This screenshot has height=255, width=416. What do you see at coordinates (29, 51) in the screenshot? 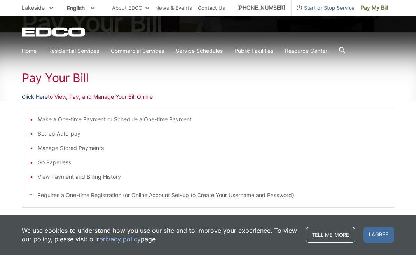
I see `a: Home` at bounding box center [29, 51].